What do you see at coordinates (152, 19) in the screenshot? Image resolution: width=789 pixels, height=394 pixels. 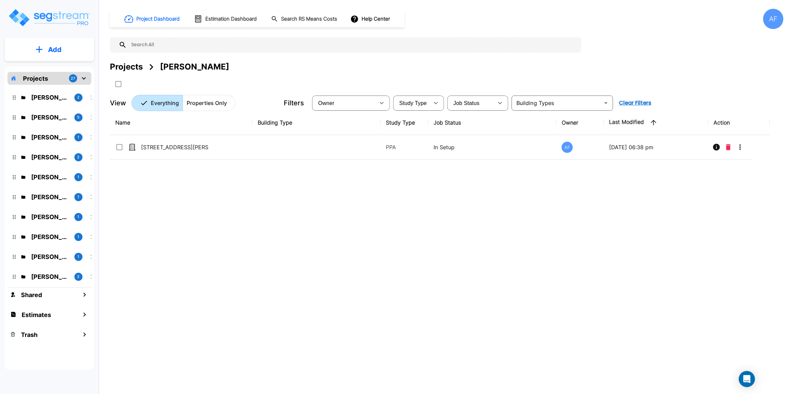 I see `button: Project Dashboard` at bounding box center [152, 19].